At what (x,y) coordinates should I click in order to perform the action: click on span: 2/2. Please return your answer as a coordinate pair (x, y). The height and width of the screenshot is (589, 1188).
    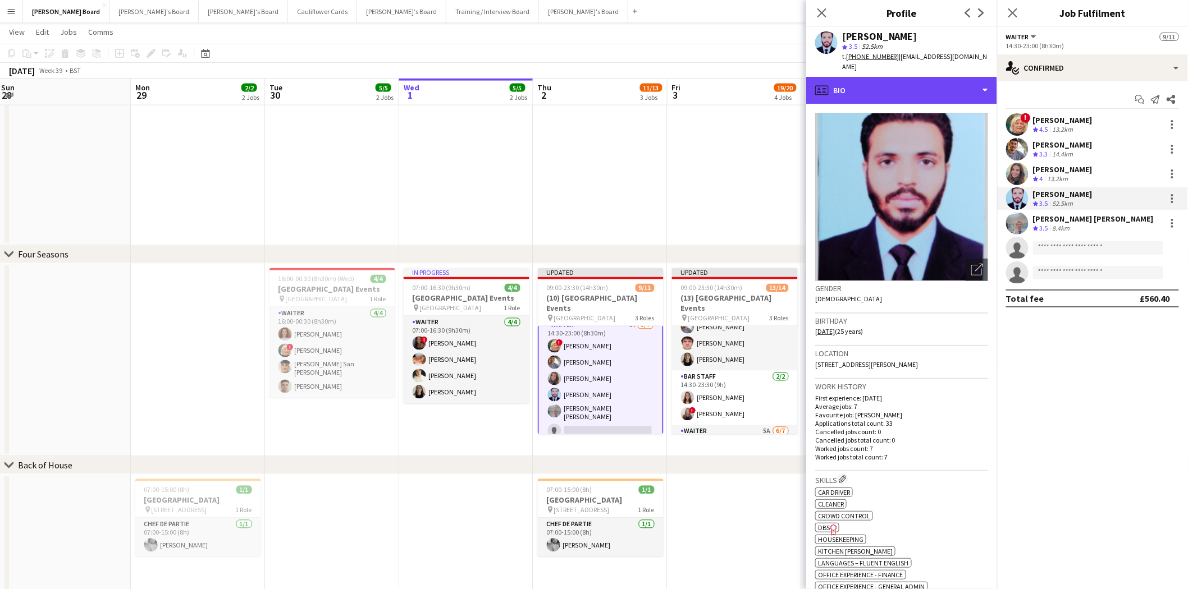
    Looking at the image, I should click on (249, 88).